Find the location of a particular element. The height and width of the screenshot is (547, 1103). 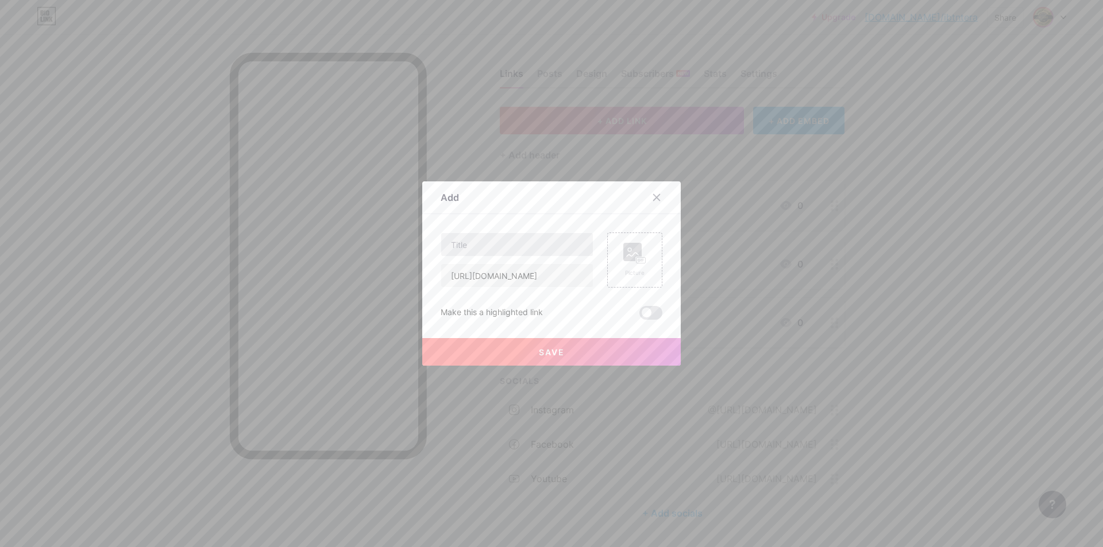

div: Add is located at coordinates (450, 198).